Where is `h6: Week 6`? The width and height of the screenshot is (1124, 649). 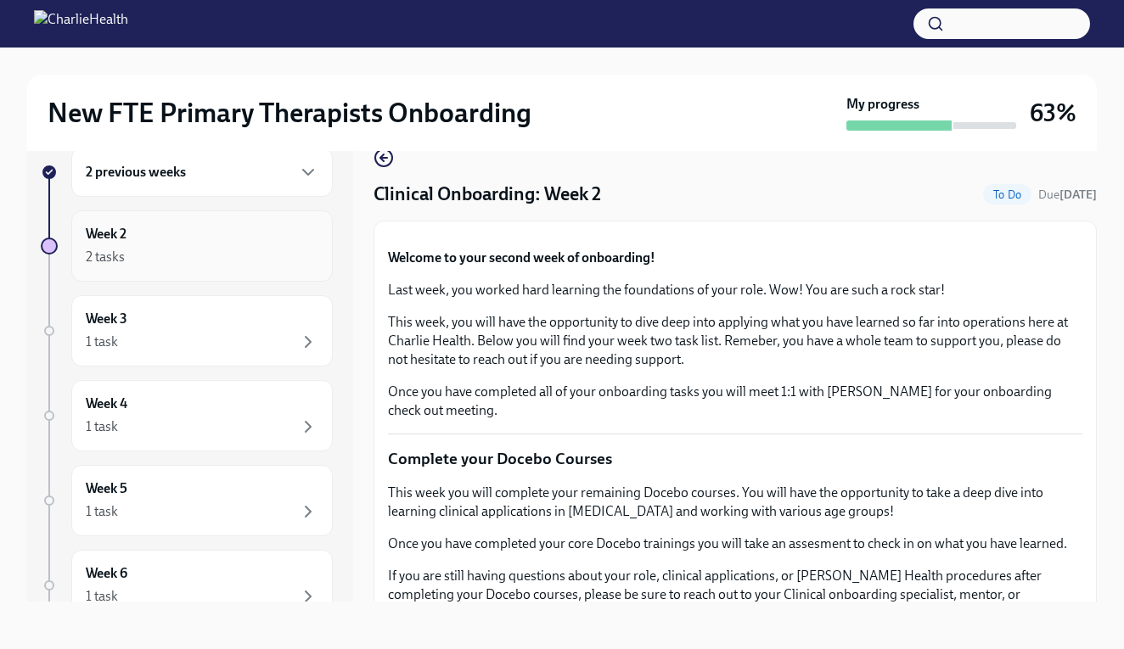
h6: Week 6 is located at coordinates (106, 574).